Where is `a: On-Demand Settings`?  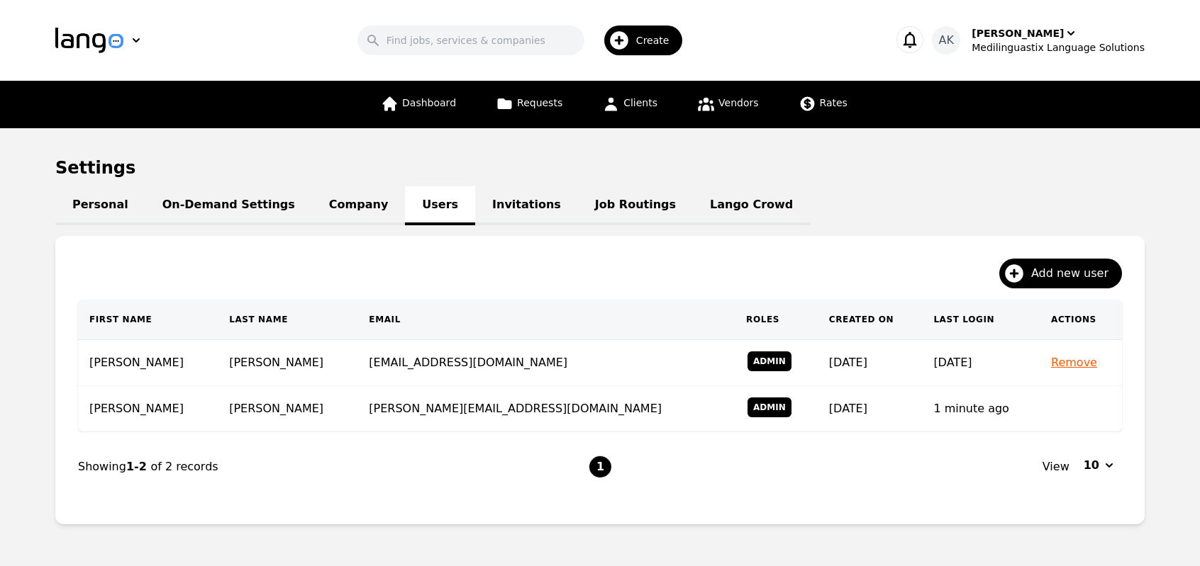
a: On-Demand Settings is located at coordinates (228, 206).